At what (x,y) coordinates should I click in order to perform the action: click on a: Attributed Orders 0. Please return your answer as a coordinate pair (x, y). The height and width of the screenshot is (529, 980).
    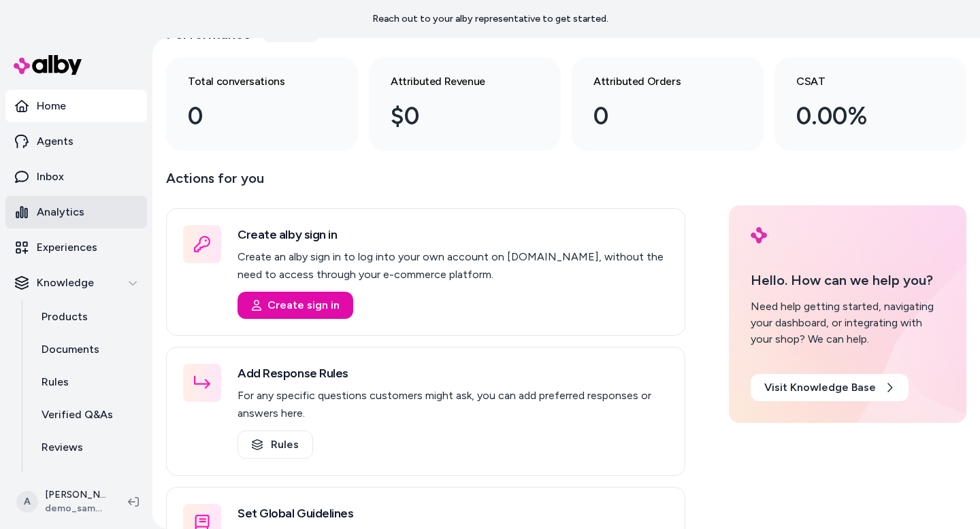
    Looking at the image, I should click on (668, 104).